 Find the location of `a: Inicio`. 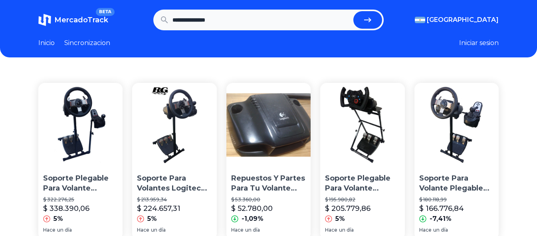

a: Inicio is located at coordinates (46, 43).